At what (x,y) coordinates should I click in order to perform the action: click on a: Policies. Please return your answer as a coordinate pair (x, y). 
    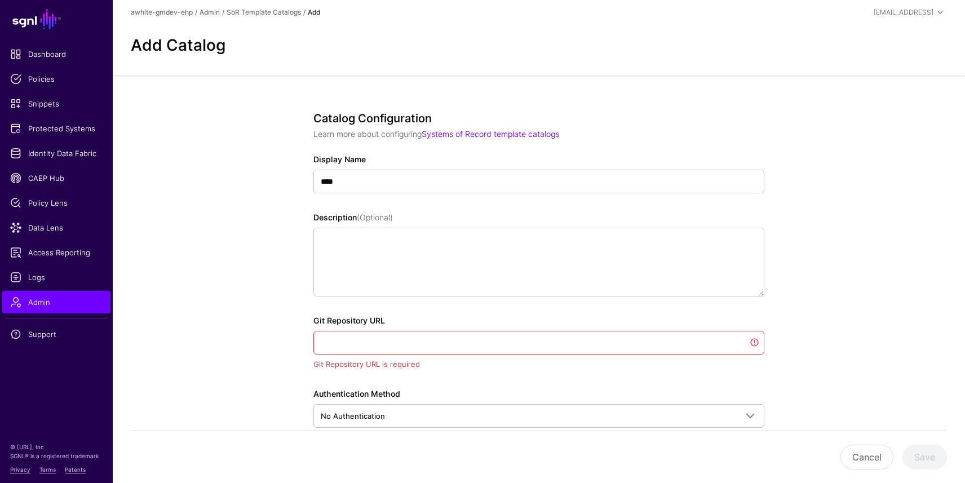
    Looking at the image, I should click on (56, 79).